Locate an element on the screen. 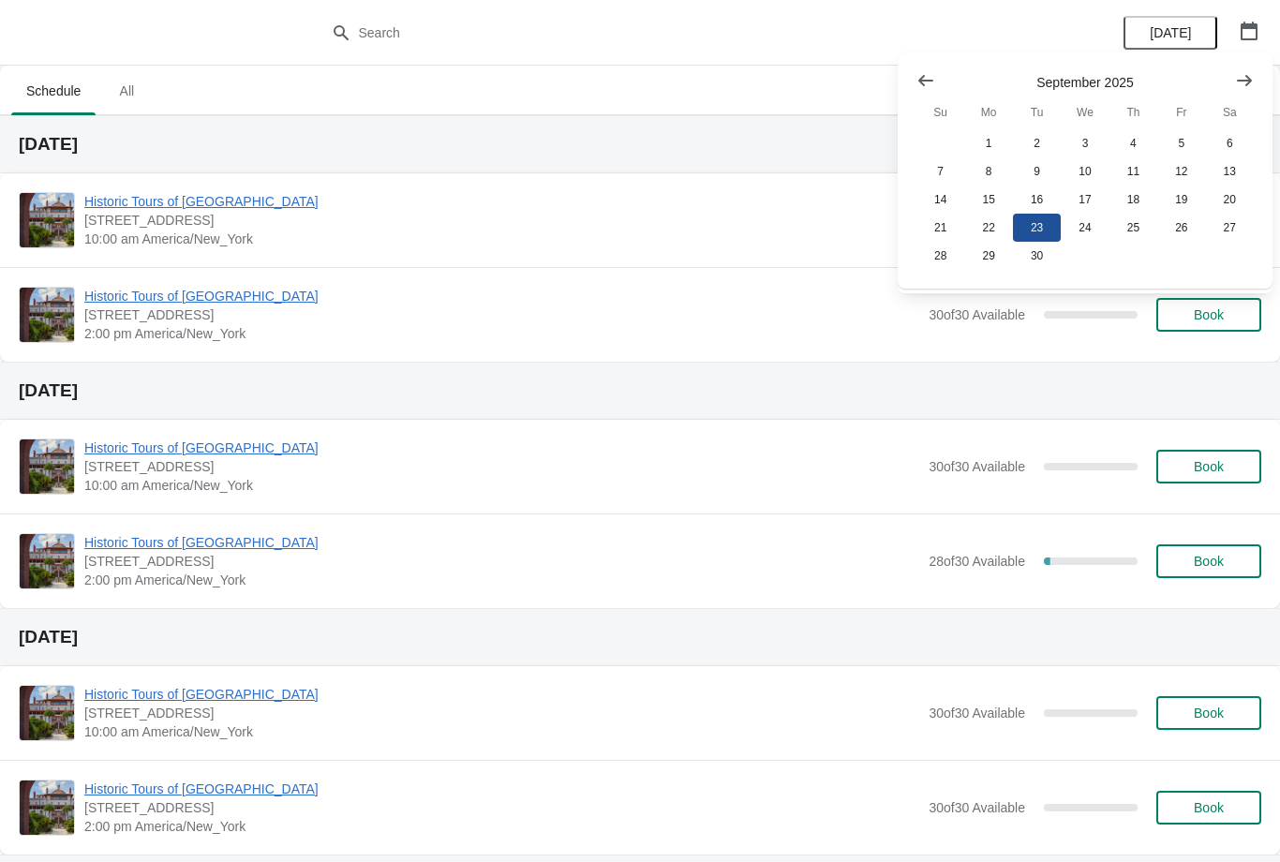 The height and width of the screenshot is (862, 1280). button: Saturday September 6 2025 is located at coordinates (1230, 143).